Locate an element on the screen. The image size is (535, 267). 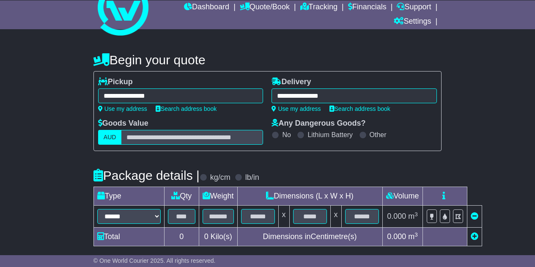
label: kg/cm is located at coordinates (220, 178).